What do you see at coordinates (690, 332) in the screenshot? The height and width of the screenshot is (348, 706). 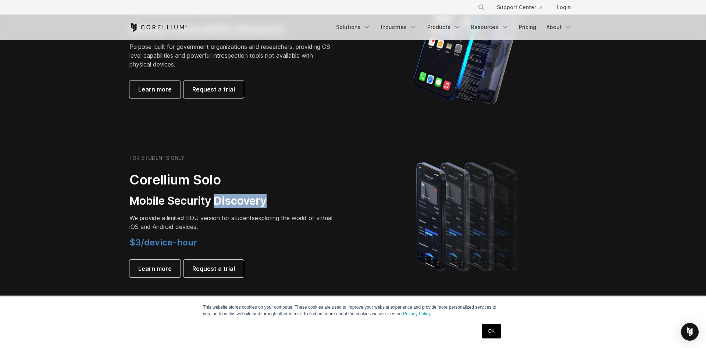 I see `div: Open Intercom Messenger` at bounding box center [690, 332].